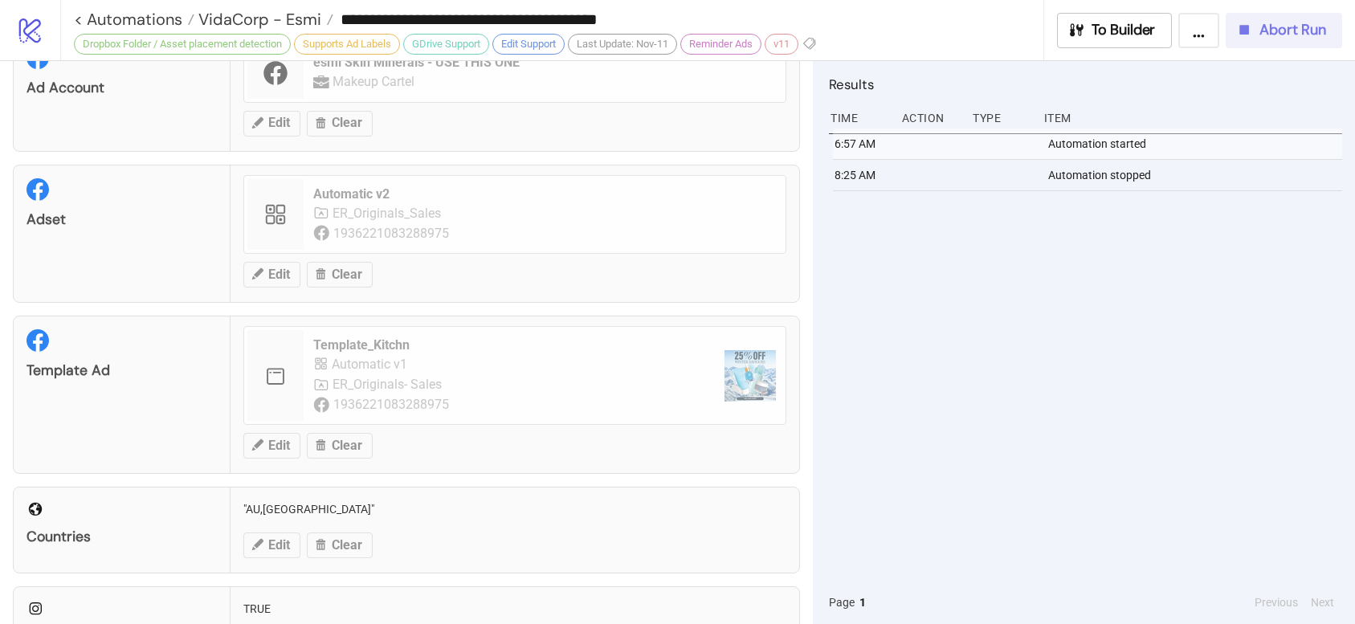 The image size is (1355, 624). I want to click on div: Last Update: Nov-11, so click(623, 44).